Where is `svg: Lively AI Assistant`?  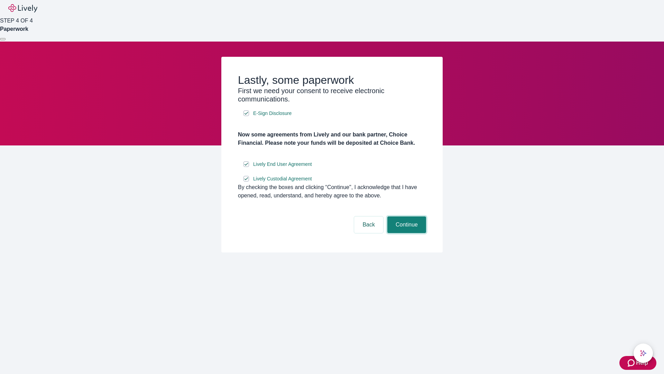 svg: Lively AI Assistant is located at coordinates (643, 353).